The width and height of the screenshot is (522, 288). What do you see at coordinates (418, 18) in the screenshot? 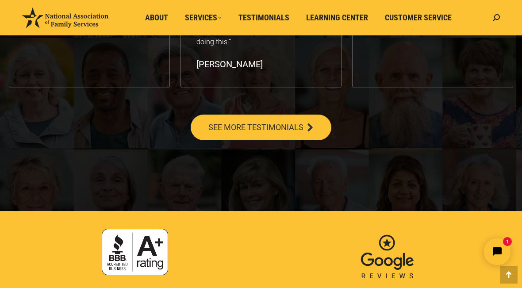
I see `a: Customer Service` at bounding box center [418, 18].